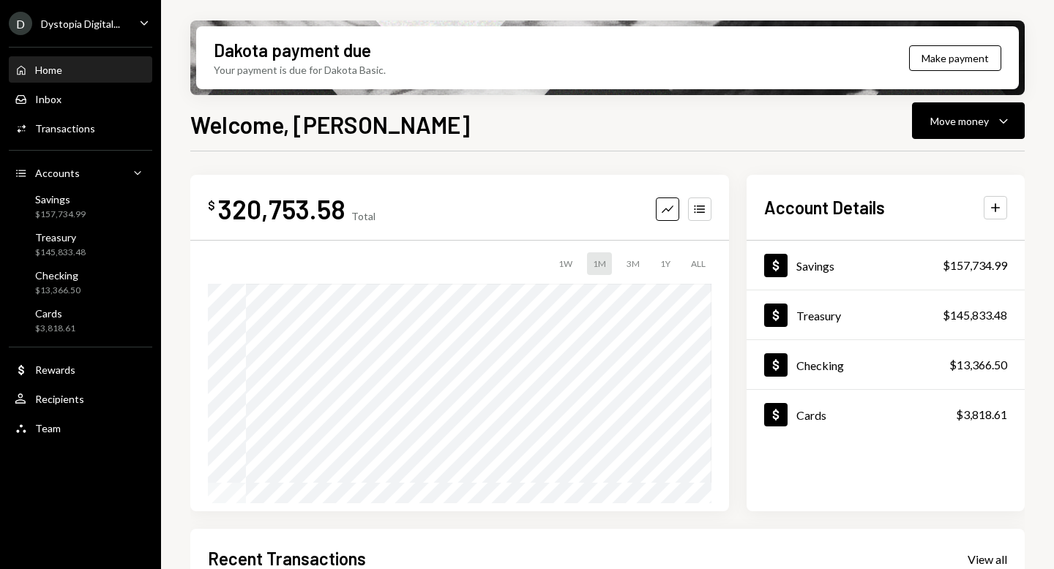  I want to click on a: Rewards, so click(80, 369).